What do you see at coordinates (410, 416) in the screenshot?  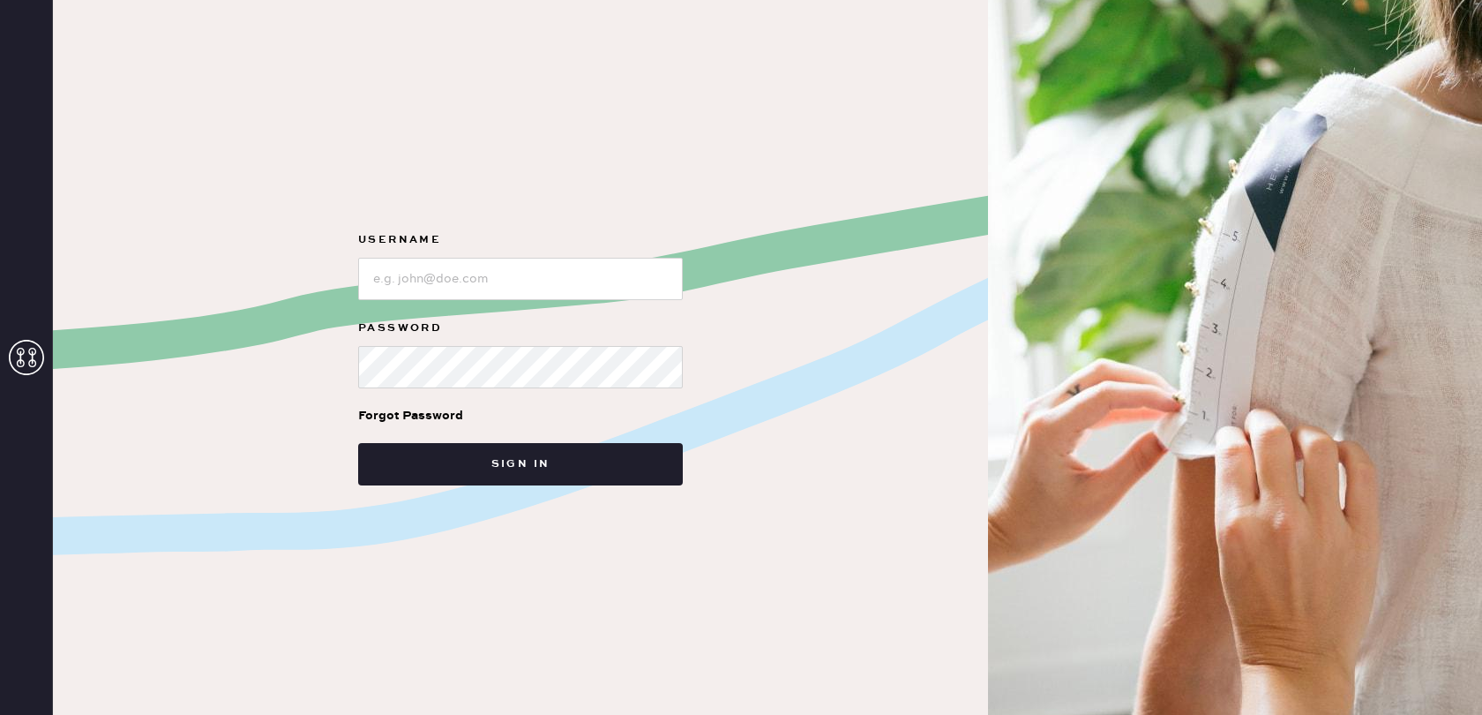 I see `a: Forgot Password` at bounding box center [410, 416].